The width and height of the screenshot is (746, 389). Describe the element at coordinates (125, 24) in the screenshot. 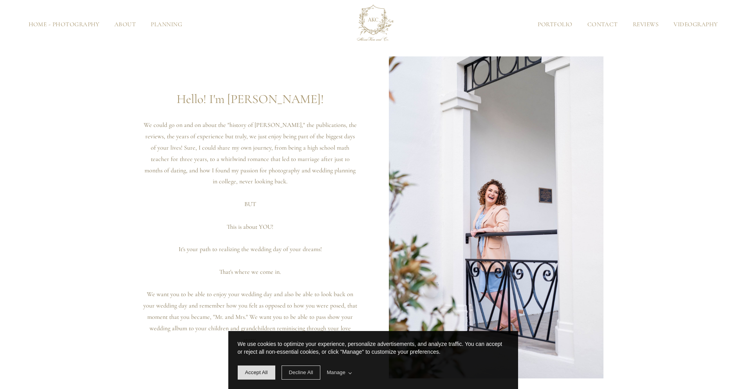

I see `a: About` at that location.